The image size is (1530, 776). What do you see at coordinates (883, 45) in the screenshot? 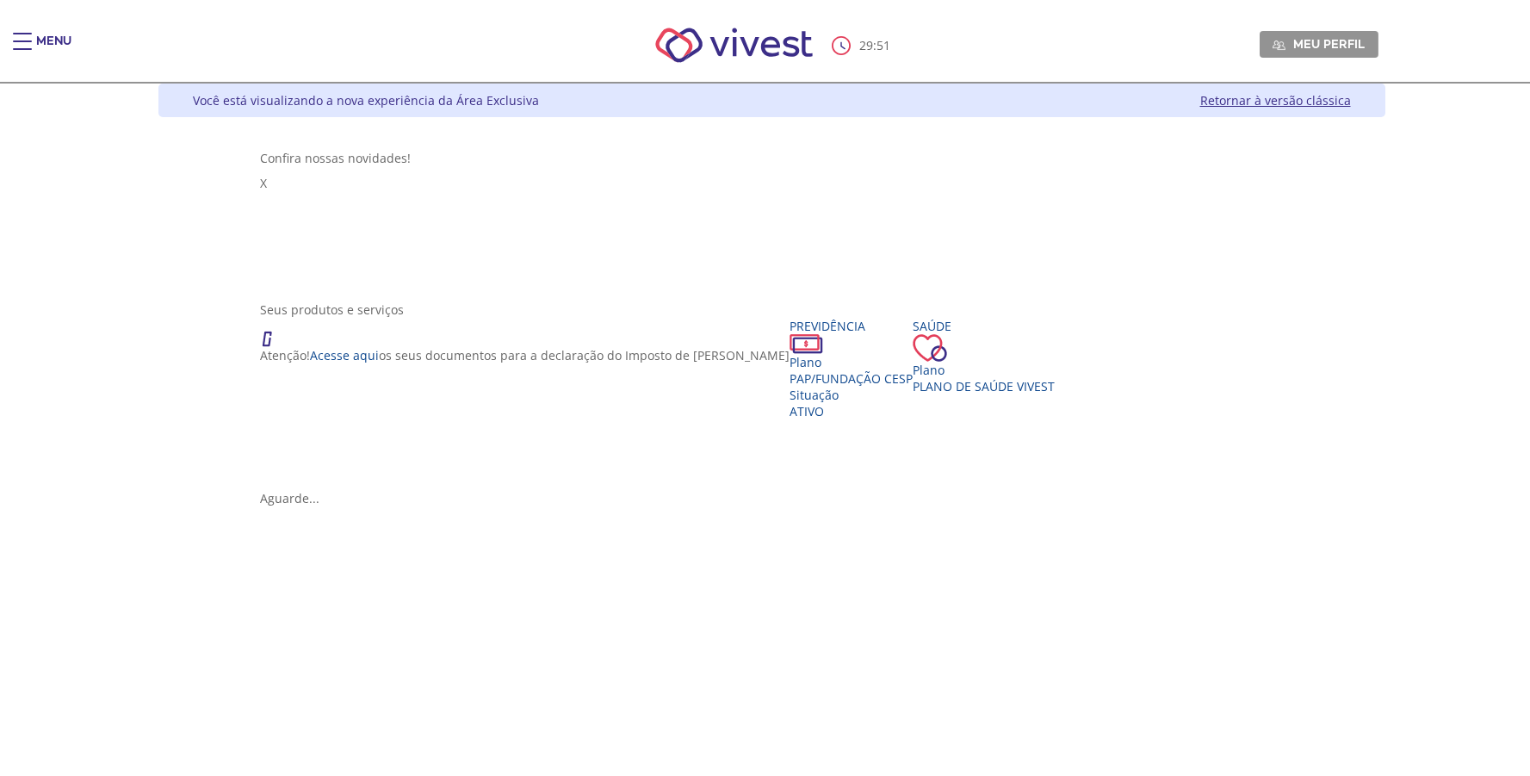
I see `span: 51` at bounding box center [883, 45].